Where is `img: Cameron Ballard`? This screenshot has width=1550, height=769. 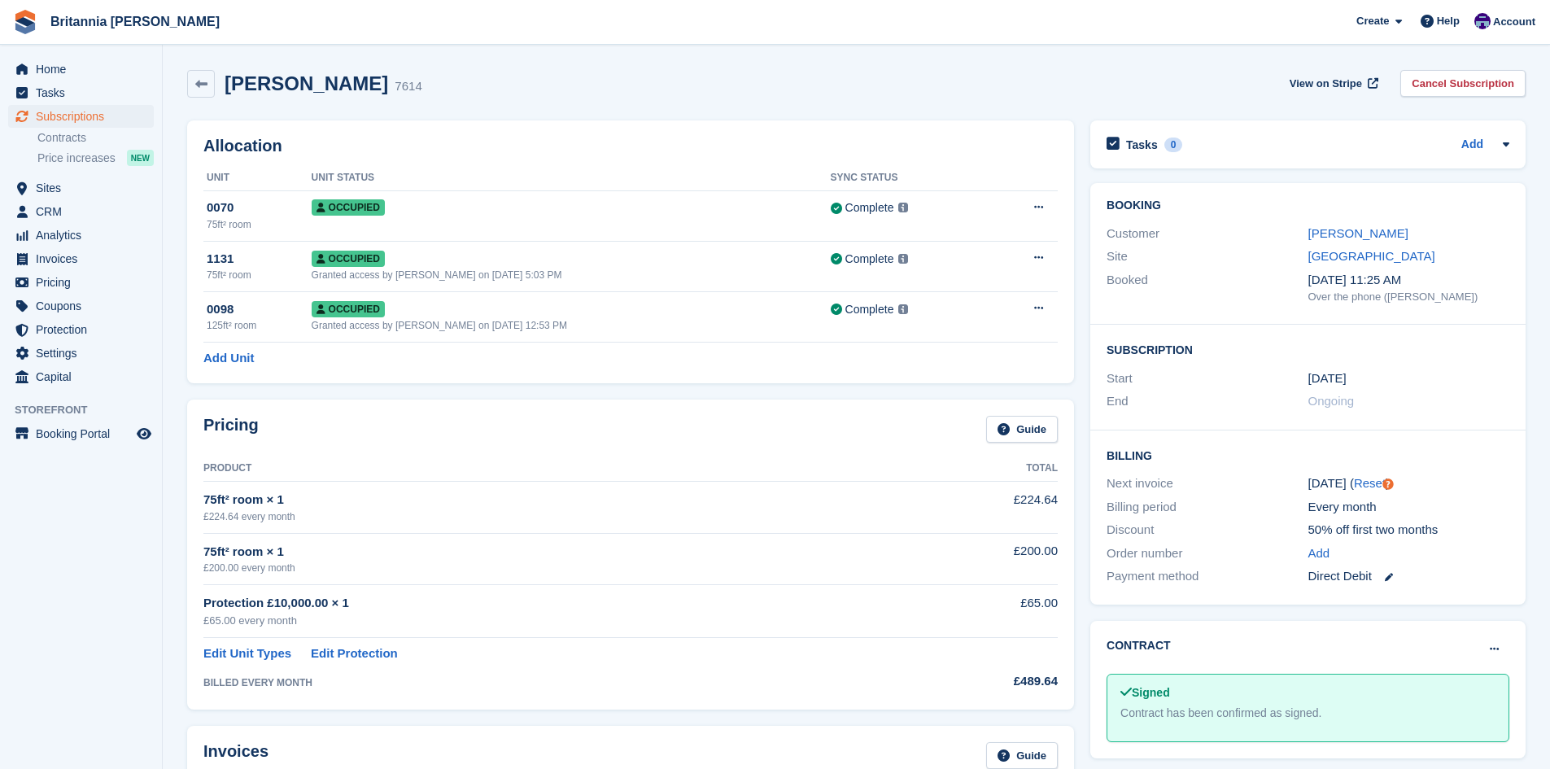 img: Cameron Ballard is located at coordinates (1482, 21).